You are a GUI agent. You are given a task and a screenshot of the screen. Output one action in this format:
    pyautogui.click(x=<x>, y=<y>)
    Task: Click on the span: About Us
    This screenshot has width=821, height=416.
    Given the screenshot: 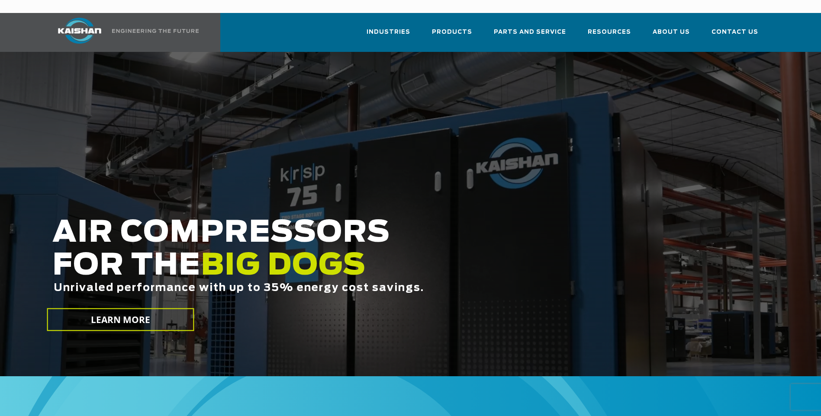 What is the action you would take?
    pyautogui.click(x=671, y=32)
    